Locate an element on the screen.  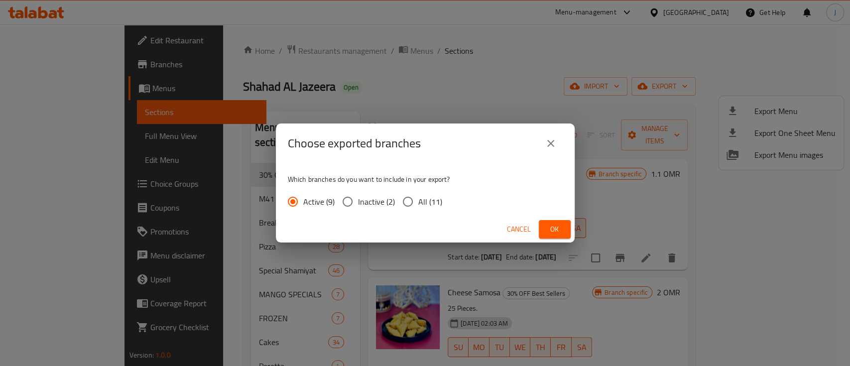
button: close is located at coordinates (551, 143).